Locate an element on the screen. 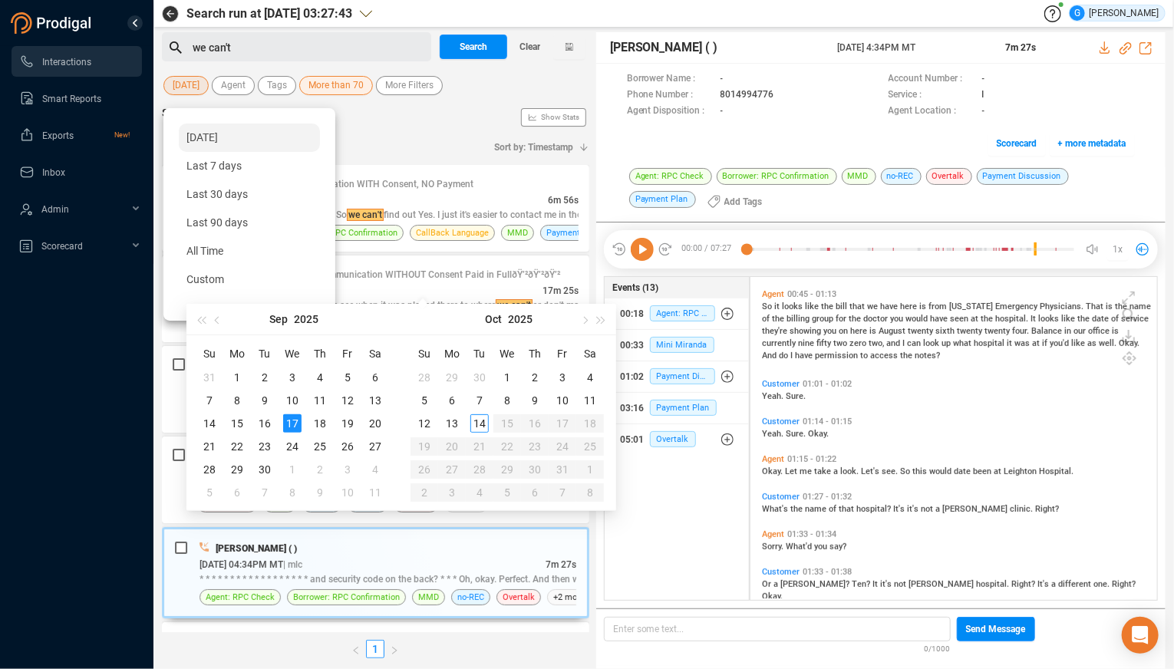 The height and width of the screenshot is (669, 1174). td: 2025-10-03 is located at coordinates (563, 378).